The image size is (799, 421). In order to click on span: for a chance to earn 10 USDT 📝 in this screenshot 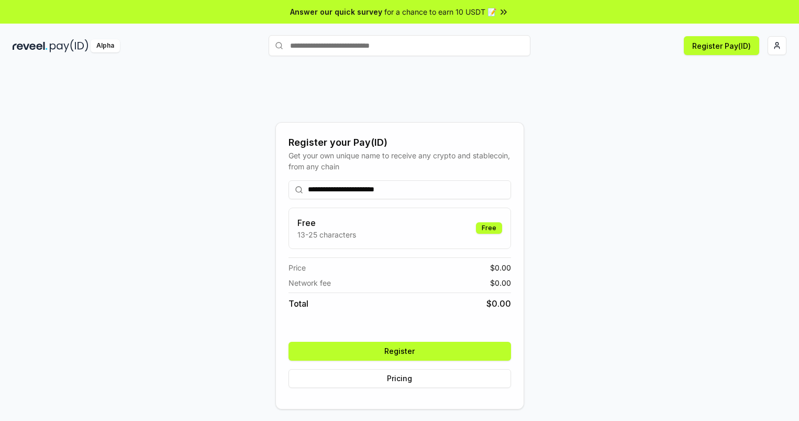, I will do `click(441, 12)`.